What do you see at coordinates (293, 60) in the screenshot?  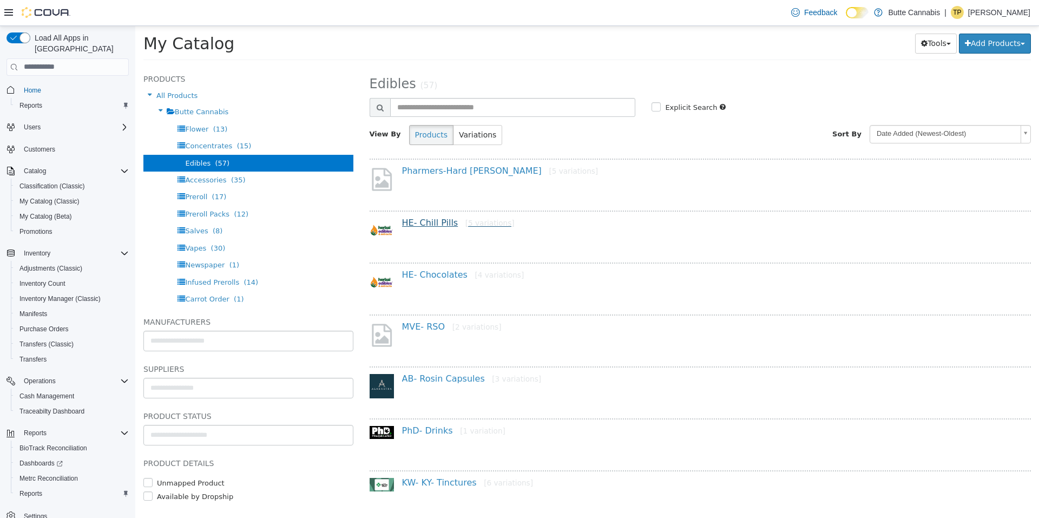 I see `small: (57)` at bounding box center [293, 60].